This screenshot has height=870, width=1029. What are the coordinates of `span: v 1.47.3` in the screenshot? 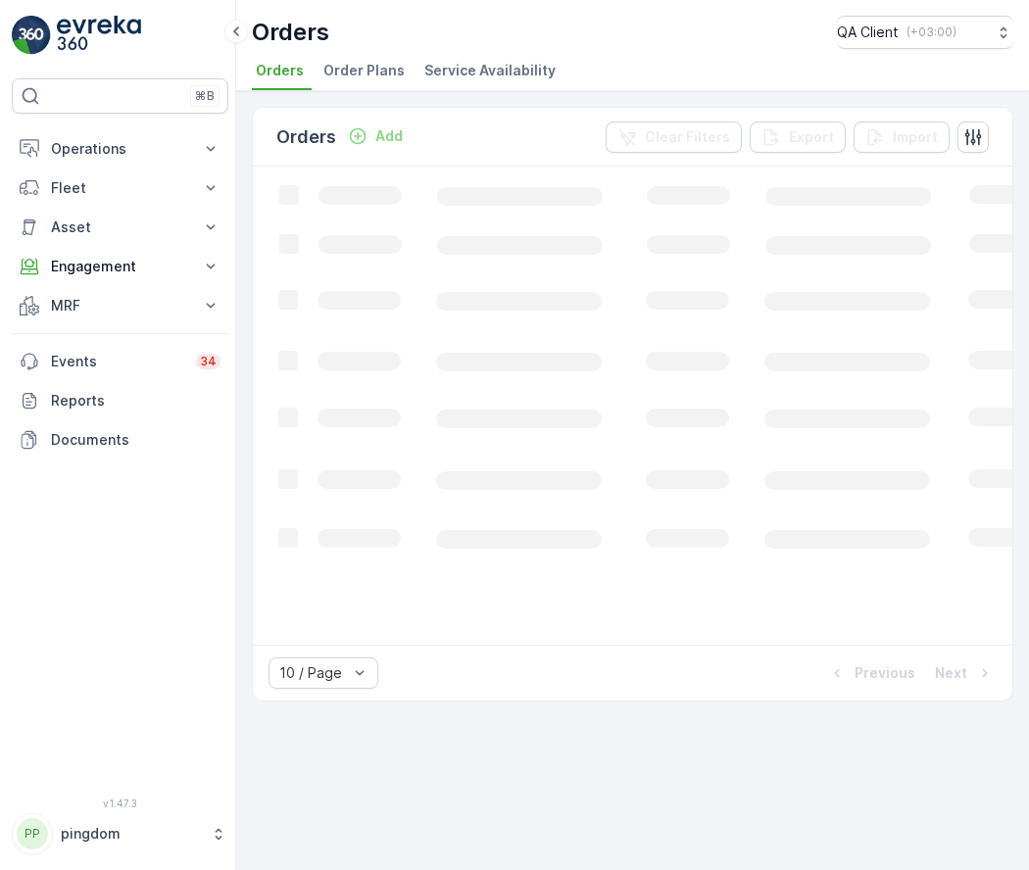 It's located at (120, 804).